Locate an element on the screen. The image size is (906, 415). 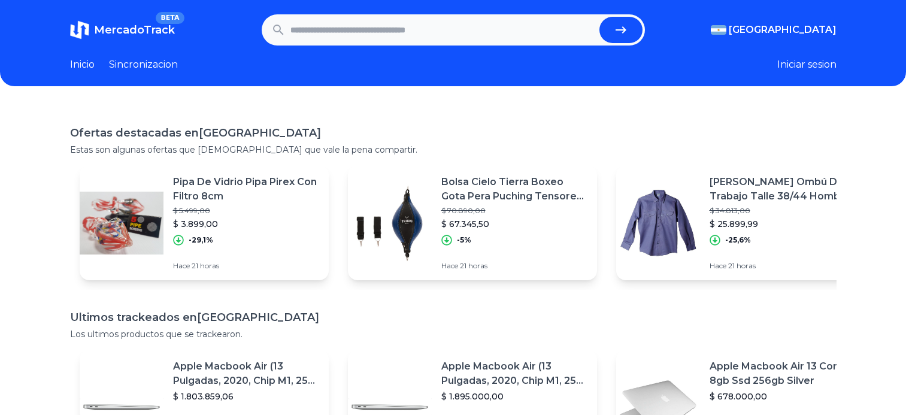
p: -5% is located at coordinates (464, 240).